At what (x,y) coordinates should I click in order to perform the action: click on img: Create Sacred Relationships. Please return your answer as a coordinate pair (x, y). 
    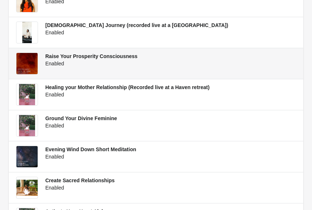
    Looking at the image, I should click on (27, 188).